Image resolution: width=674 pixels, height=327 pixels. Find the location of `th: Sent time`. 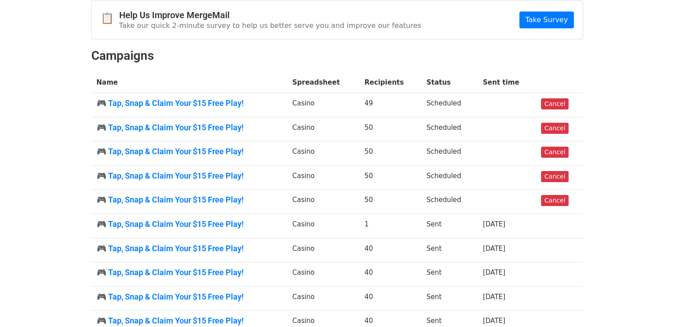

th: Sent time is located at coordinates (507, 82).